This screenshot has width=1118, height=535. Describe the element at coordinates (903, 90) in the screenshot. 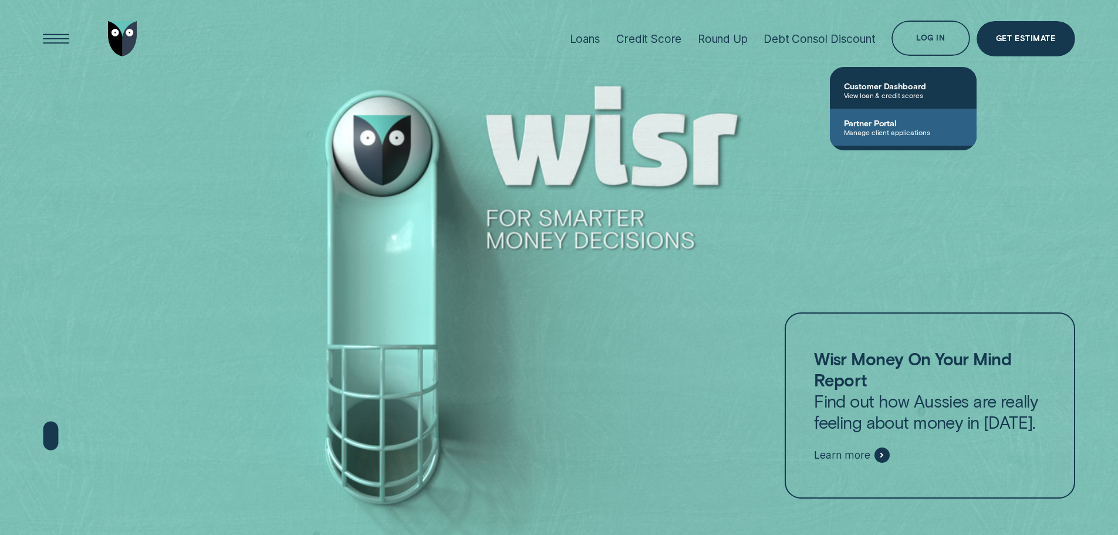

I see `a: Customer DashboardView loan & credit scores` at that location.